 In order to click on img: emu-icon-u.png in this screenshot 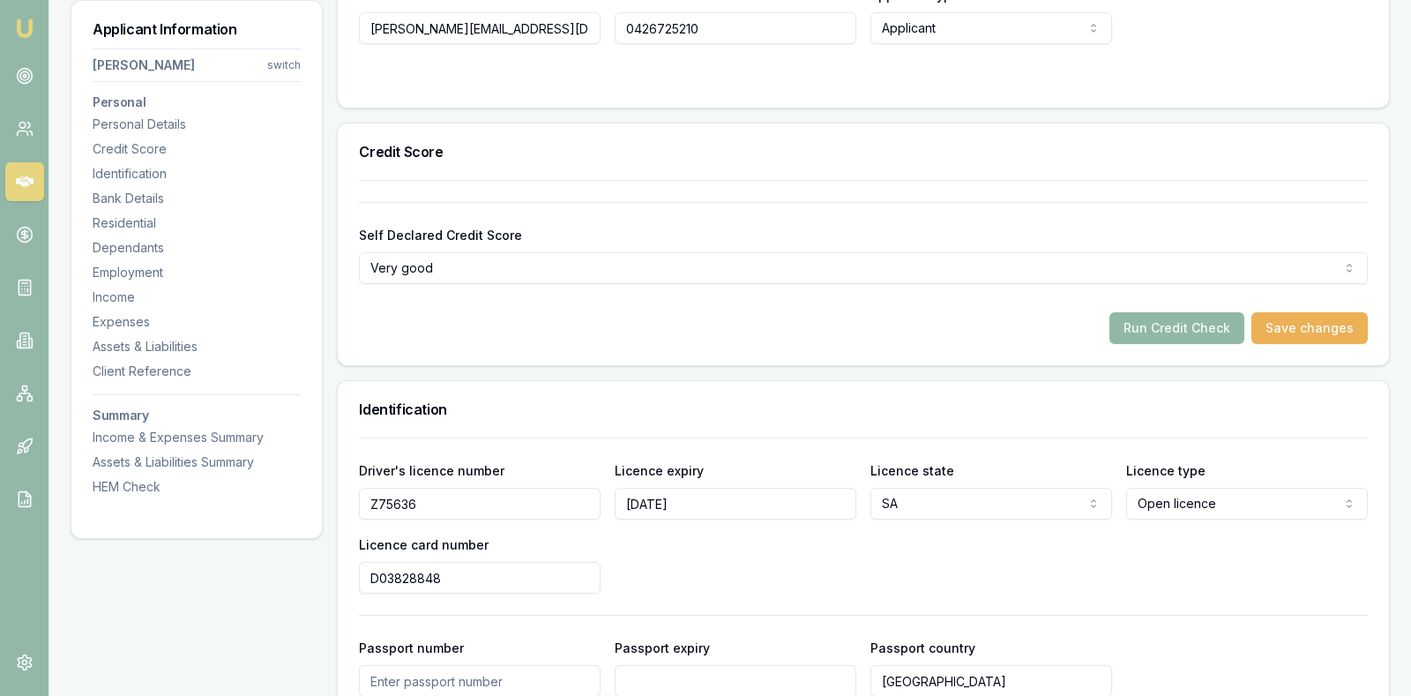, I will do `click(25, 28)`.